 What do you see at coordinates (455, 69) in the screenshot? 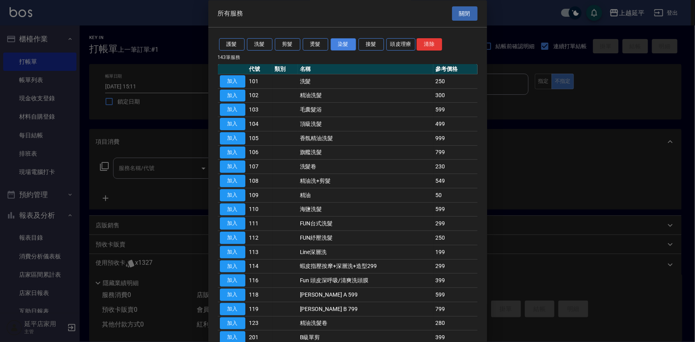
I see `th: 參考價格` at bounding box center [455, 69].